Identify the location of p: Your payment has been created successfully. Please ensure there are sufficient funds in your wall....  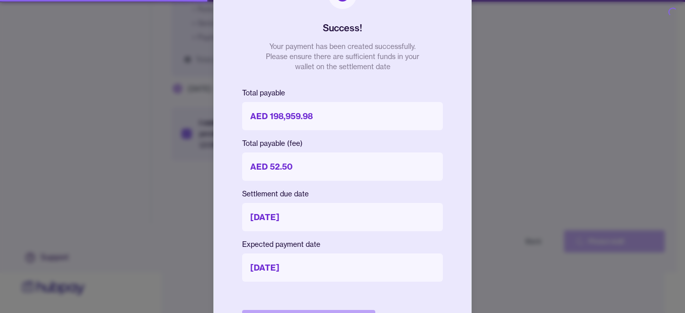
(342, 56).